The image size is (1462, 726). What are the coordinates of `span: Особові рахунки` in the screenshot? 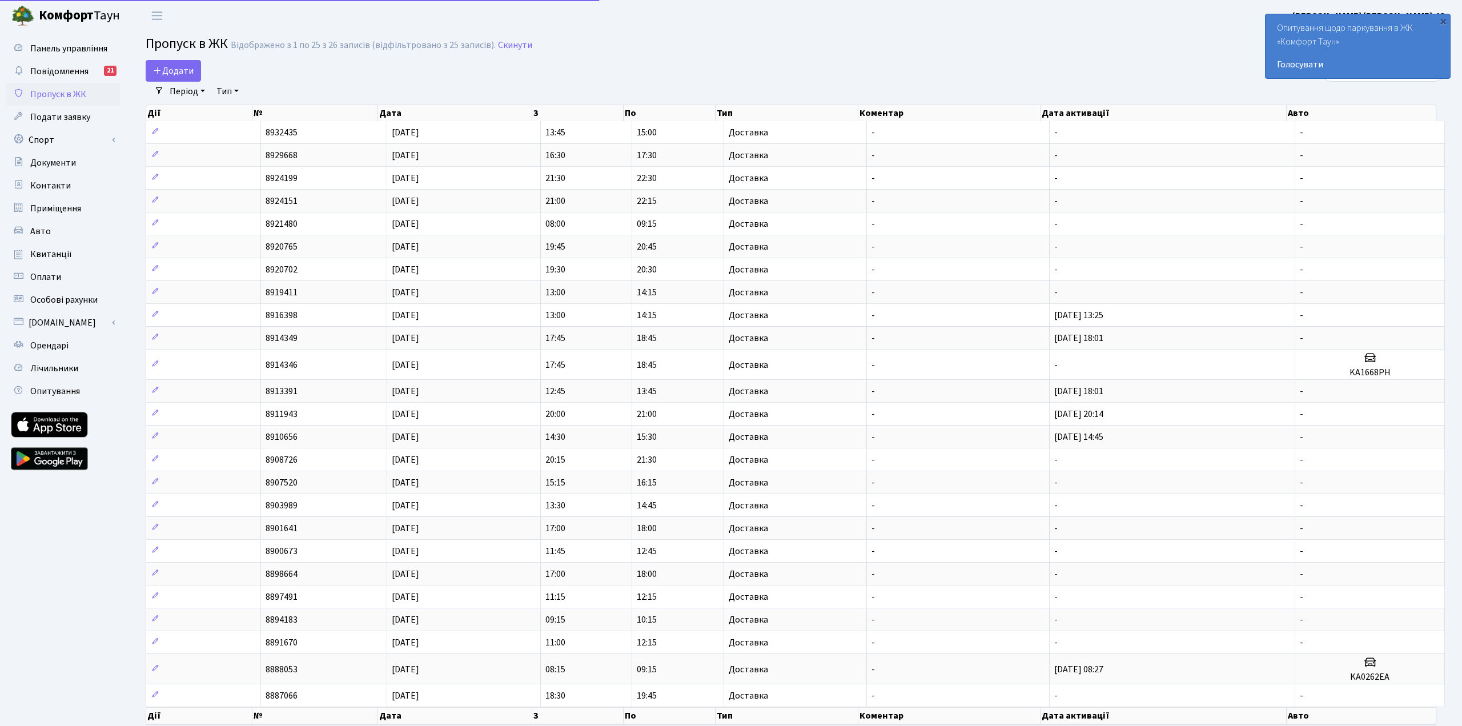 It's located at (64, 300).